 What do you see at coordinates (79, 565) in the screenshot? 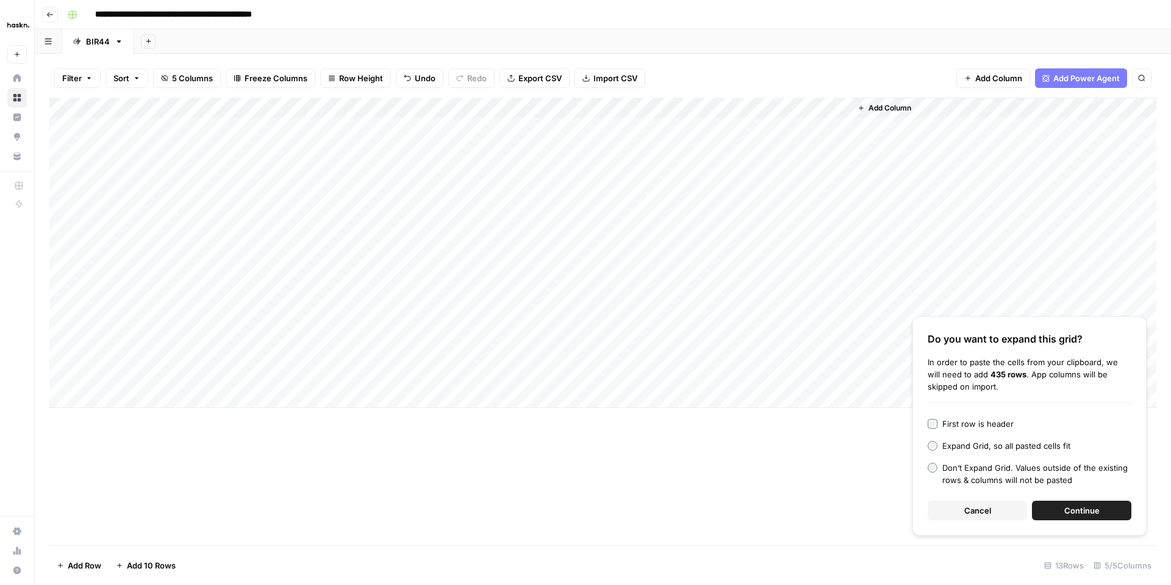
I see `button: Add Row` at bounding box center [79, 565].